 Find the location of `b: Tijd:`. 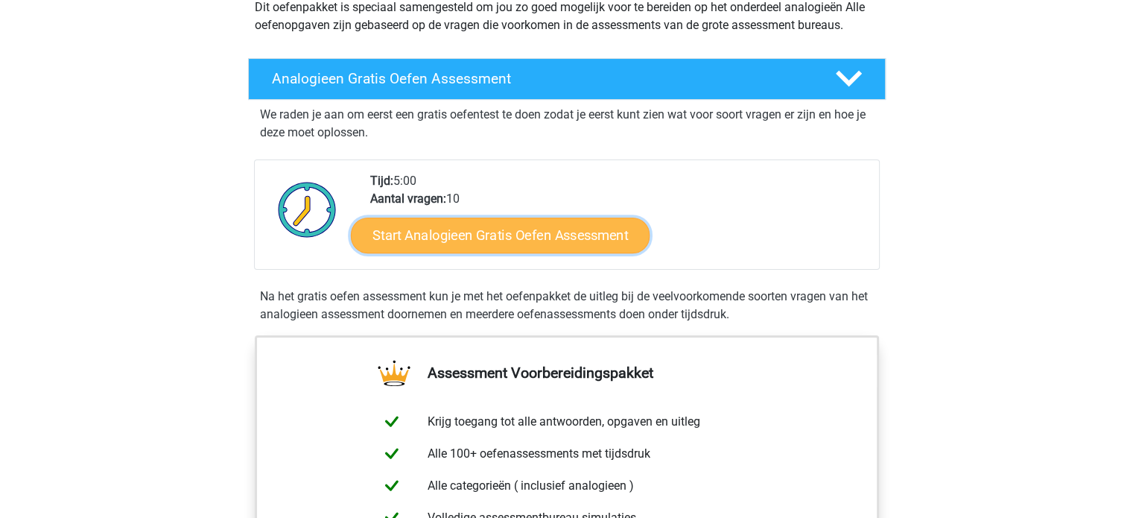

b: Tijd: is located at coordinates (381, 180).